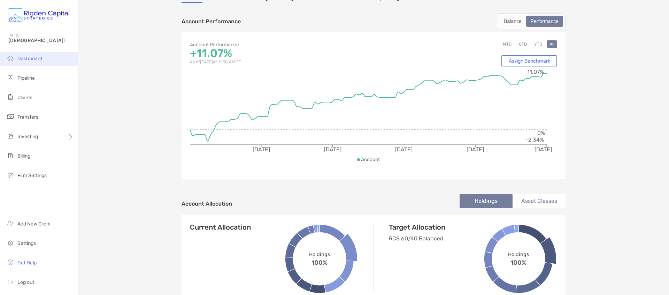 This screenshot has width=669, height=295. I want to click on img: settings icon, so click(10, 243).